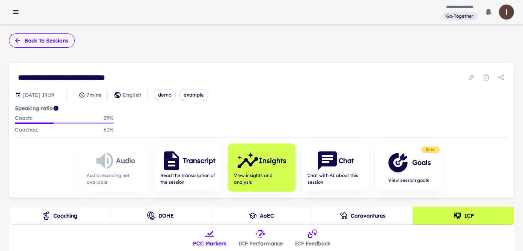 The image size is (523, 251). Describe the element at coordinates (161, 216) in the screenshot. I see `button: DOHE` at that location.